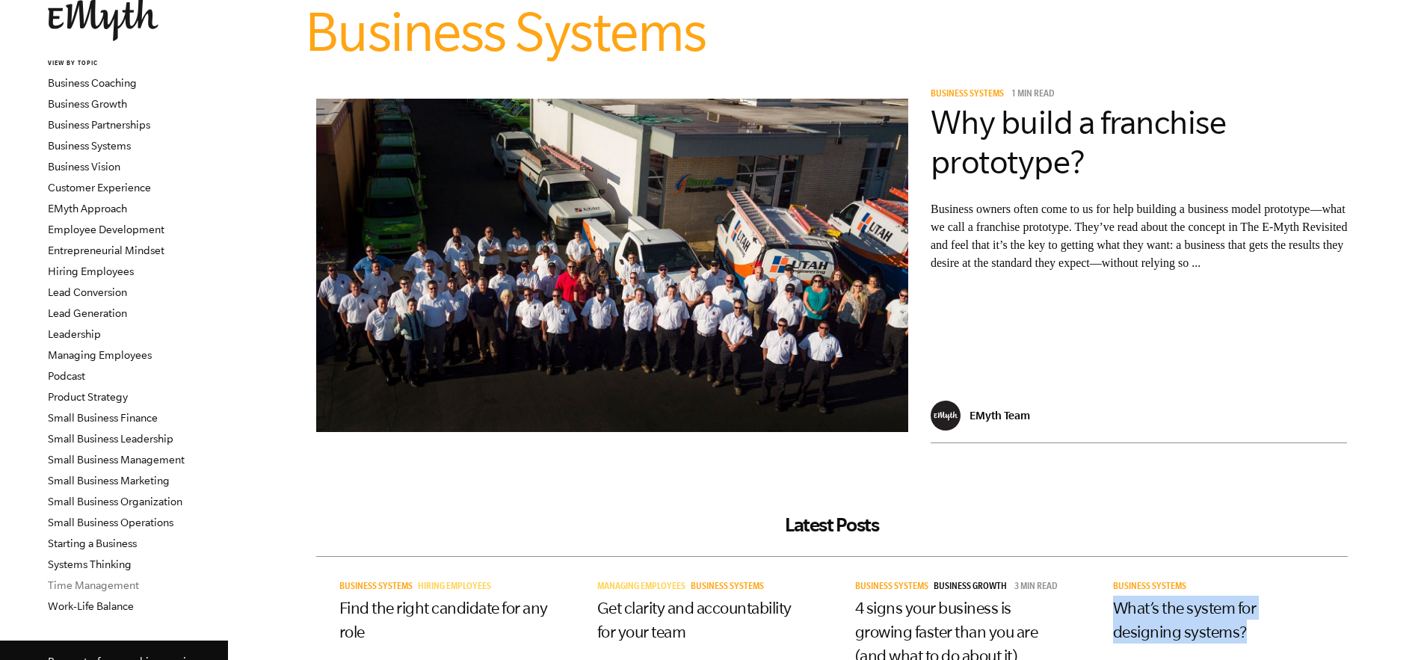 The height and width of the screenshot is (660, 1424). I want to click on a: Time Management, so click(93, 585).